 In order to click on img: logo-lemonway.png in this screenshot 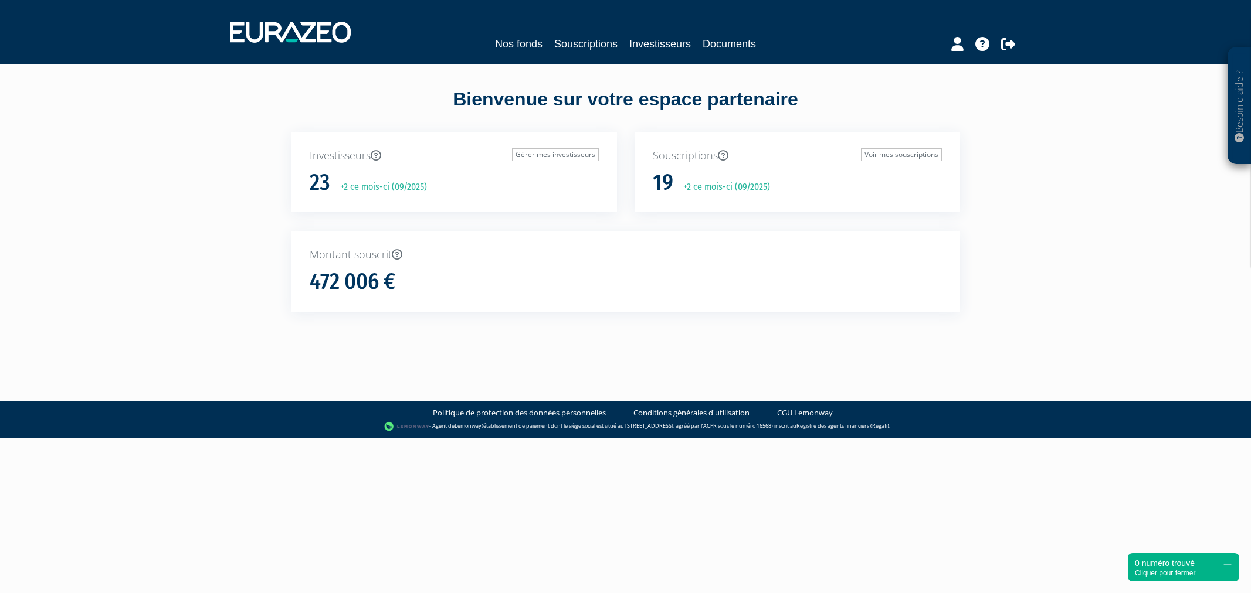, I will do `click(406, 427)`.